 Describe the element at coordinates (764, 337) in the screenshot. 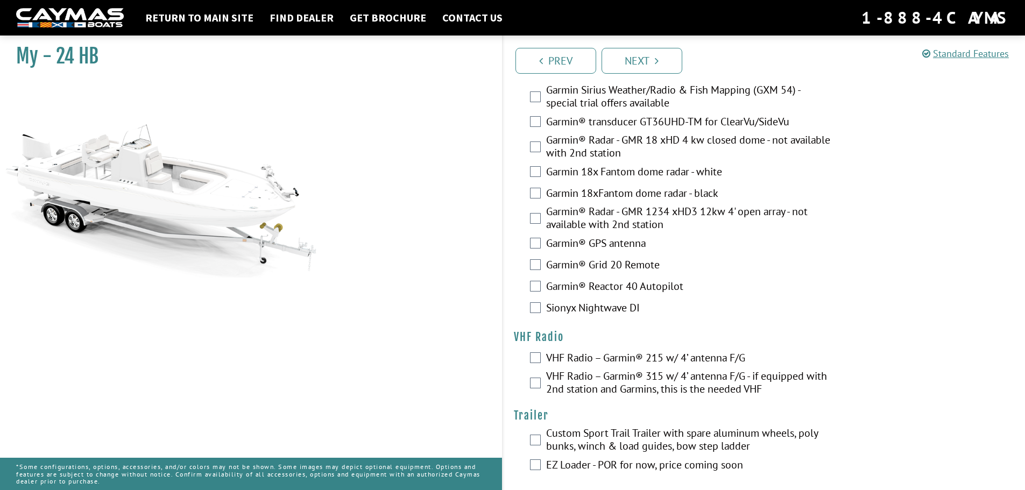

I see `h4: VHF Radio` at that location.